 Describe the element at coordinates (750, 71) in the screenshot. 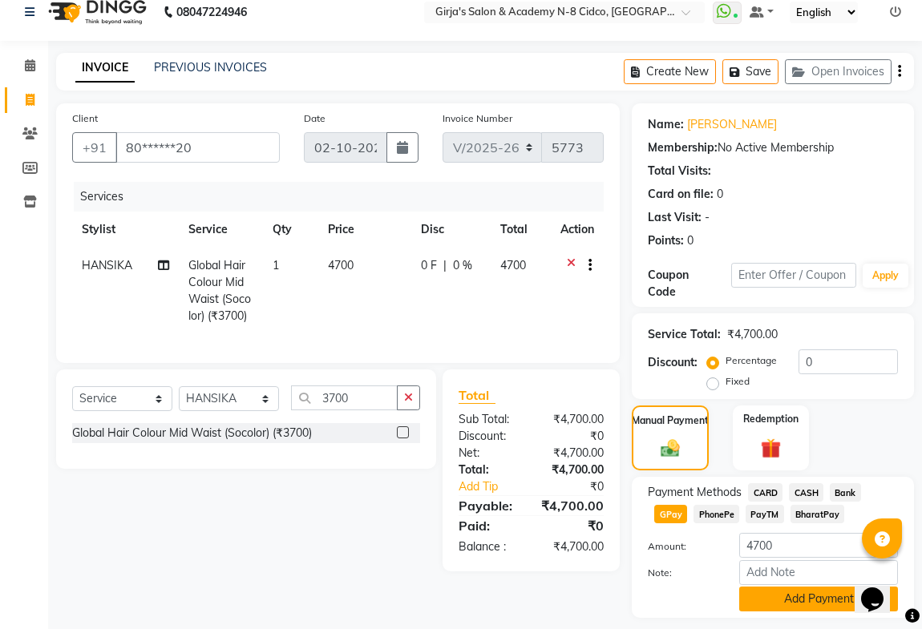

I see `button: Save` at that location.